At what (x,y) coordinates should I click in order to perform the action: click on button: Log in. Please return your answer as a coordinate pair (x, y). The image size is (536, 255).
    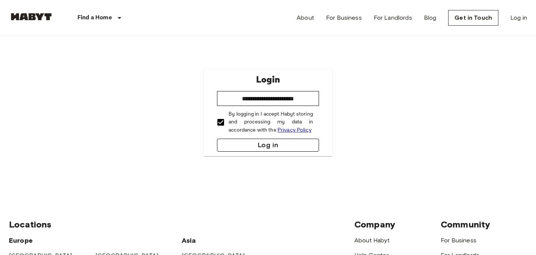
    Looking at the image, I should click on (268, 145).